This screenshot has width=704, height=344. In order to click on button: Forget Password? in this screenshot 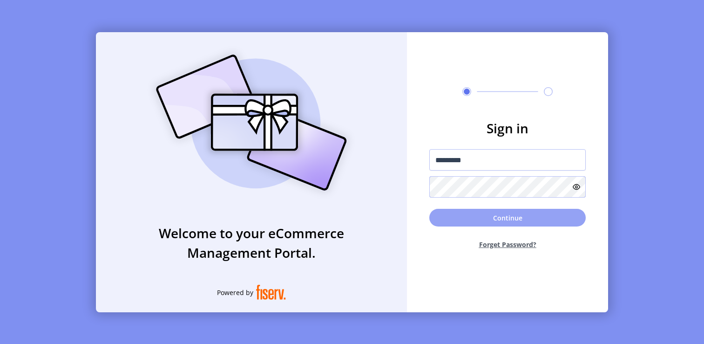, I will do `click(508, 244)`.